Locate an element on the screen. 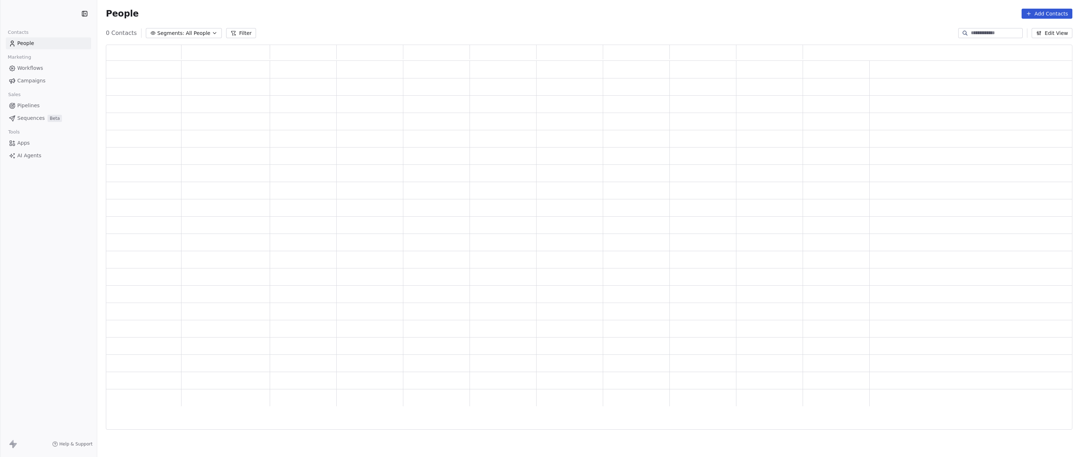  span: Campaigns is located at coordinates (31, 81).